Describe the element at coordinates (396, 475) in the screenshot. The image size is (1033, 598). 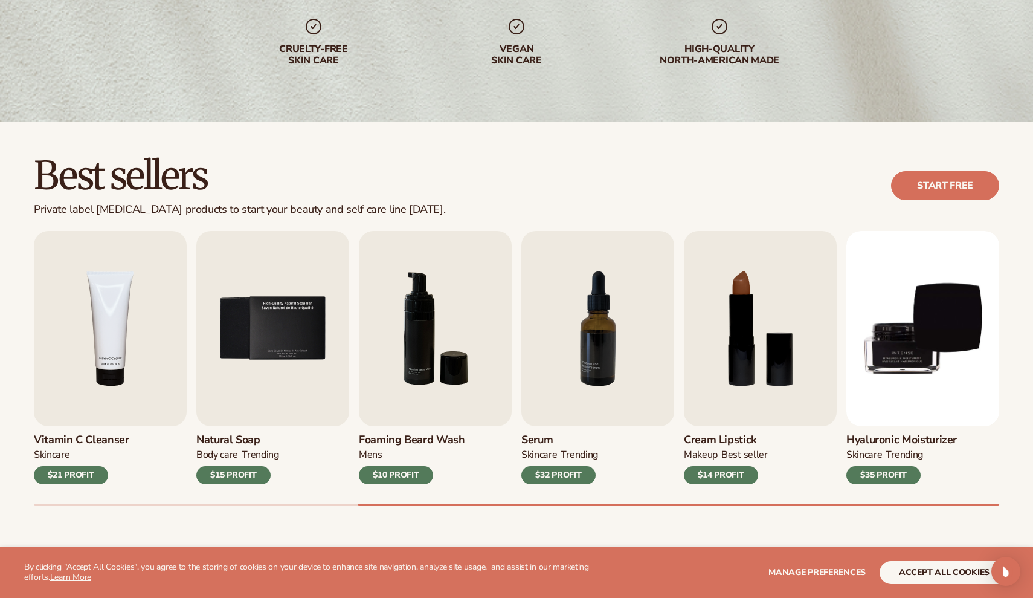
I see `div: $10 PROFIT` at that location.